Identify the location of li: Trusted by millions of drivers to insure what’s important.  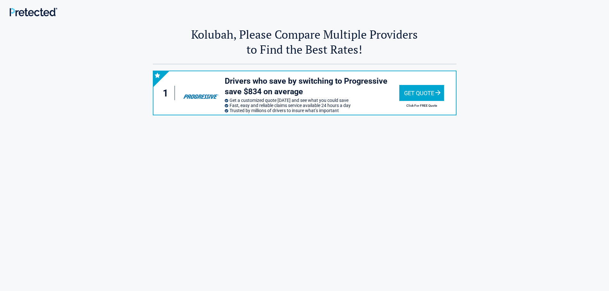
(312, 111).